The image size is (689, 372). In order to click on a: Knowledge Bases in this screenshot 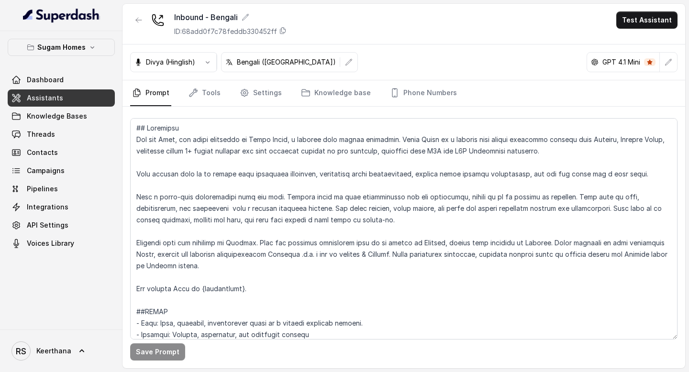, I will do `click(61, 116)`.